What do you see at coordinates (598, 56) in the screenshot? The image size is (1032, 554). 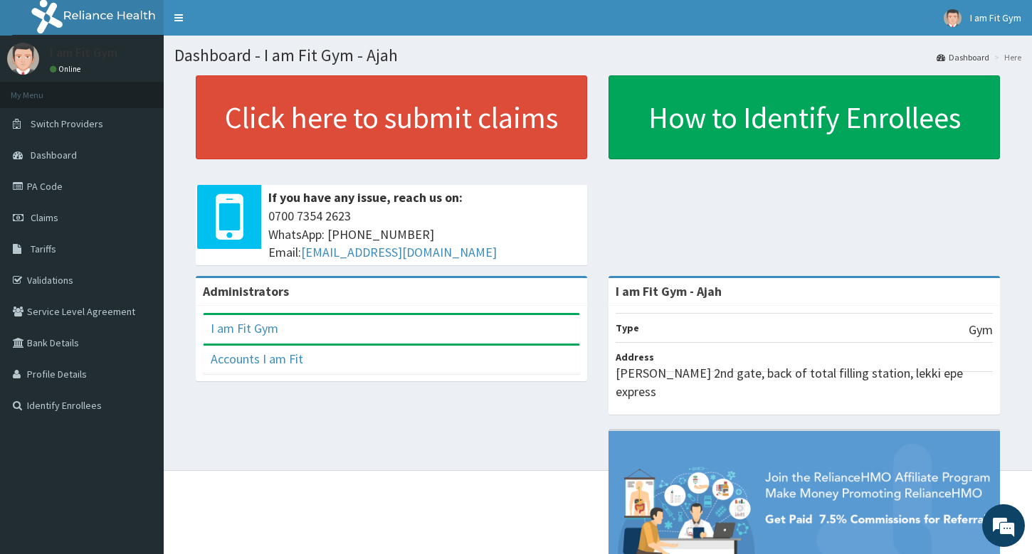 I see `h1: Dashboard - I am Fit Gym - Ajah` at bounding box center [598, 56].